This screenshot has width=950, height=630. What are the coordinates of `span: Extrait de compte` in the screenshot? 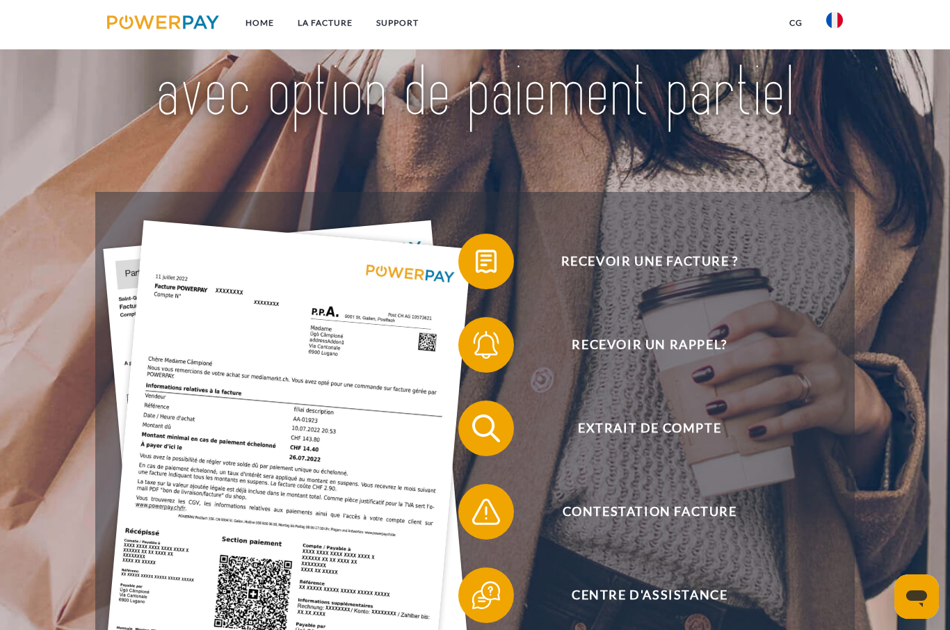 It's located at (649, 428).